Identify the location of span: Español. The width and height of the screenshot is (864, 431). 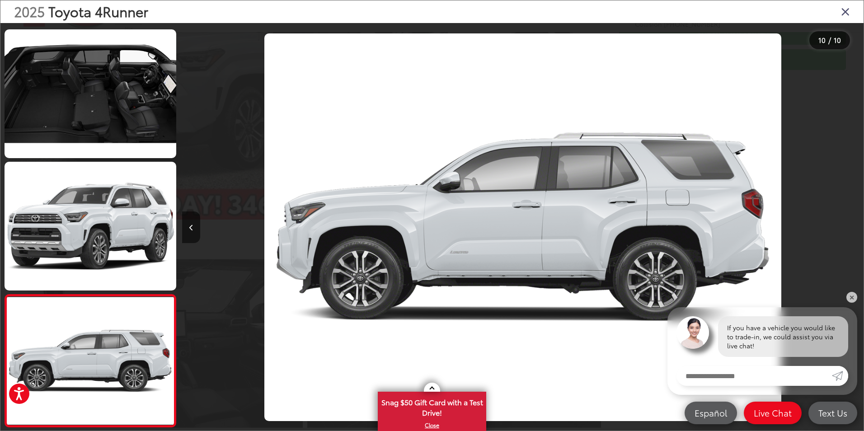
(711, 412).